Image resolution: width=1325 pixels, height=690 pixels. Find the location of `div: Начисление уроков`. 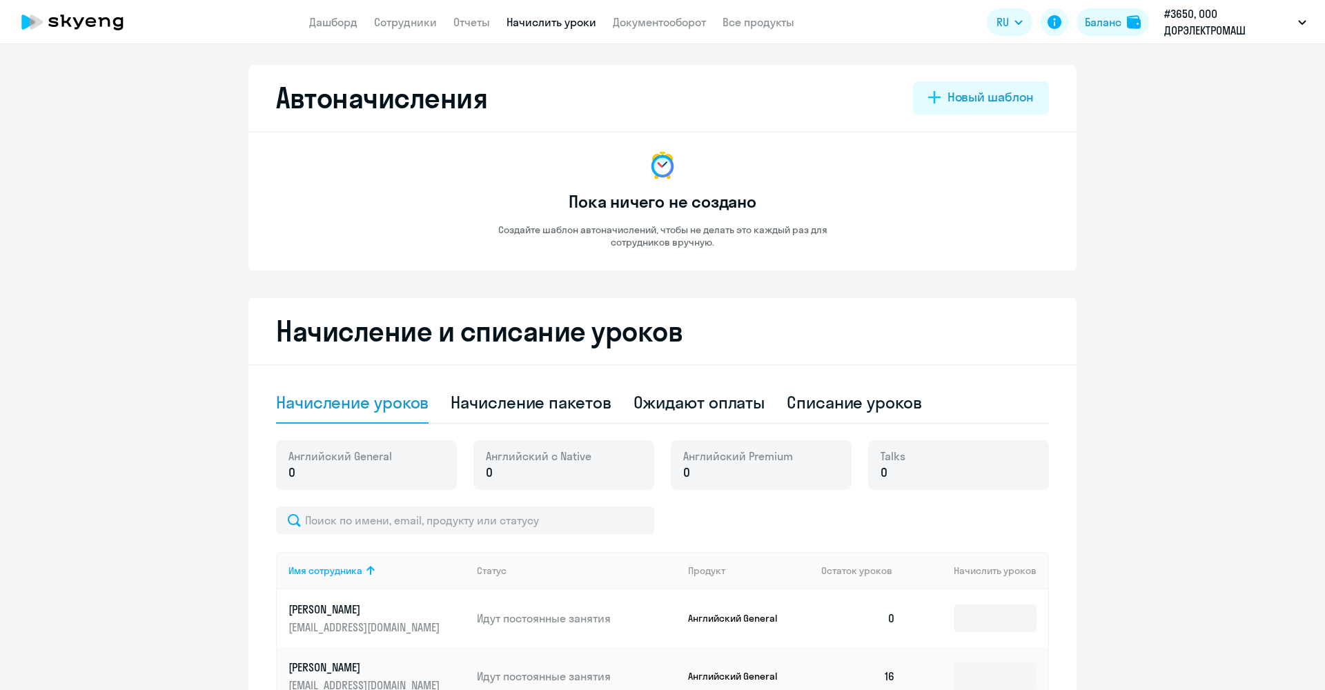

div: Начисление уроков is located at coordinates (352, 402).